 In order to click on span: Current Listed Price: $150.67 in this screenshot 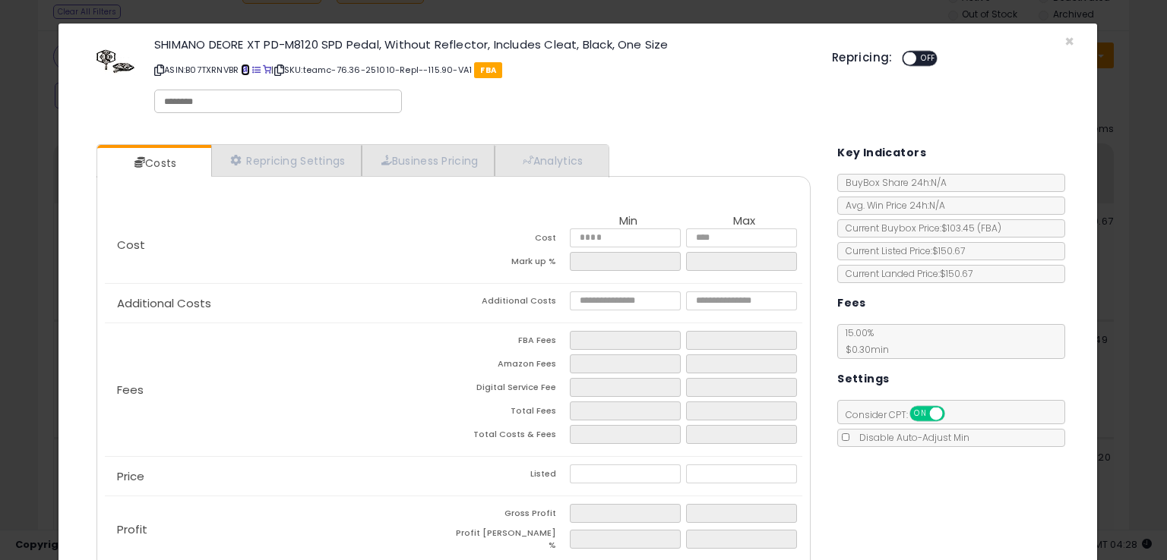, I will do `click(901, 251)`.